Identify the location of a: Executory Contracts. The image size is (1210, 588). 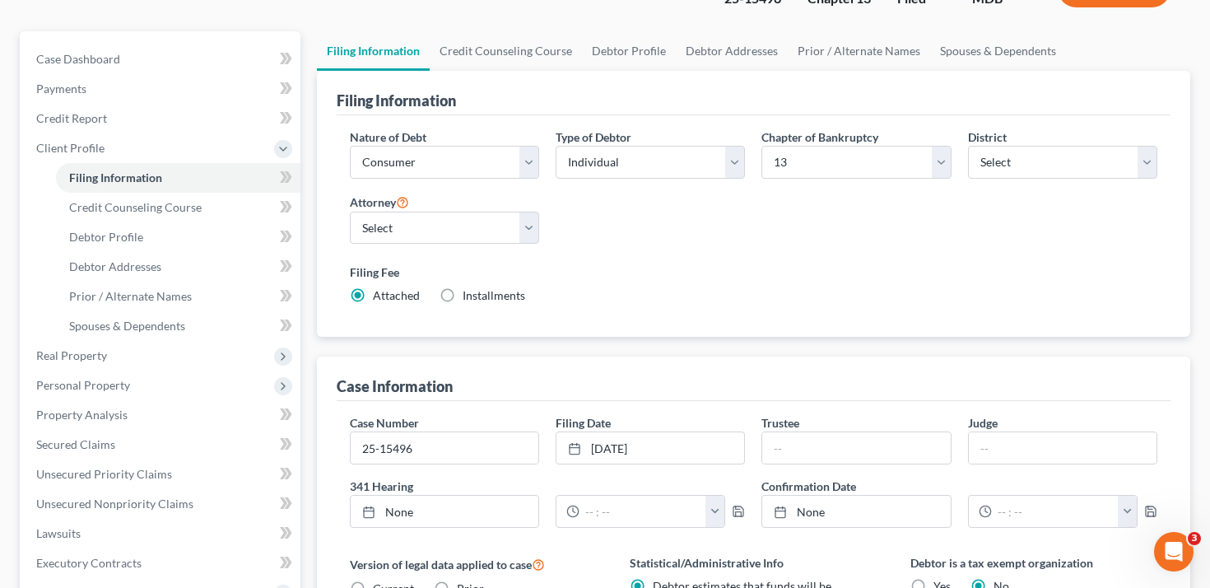
(161, 563).